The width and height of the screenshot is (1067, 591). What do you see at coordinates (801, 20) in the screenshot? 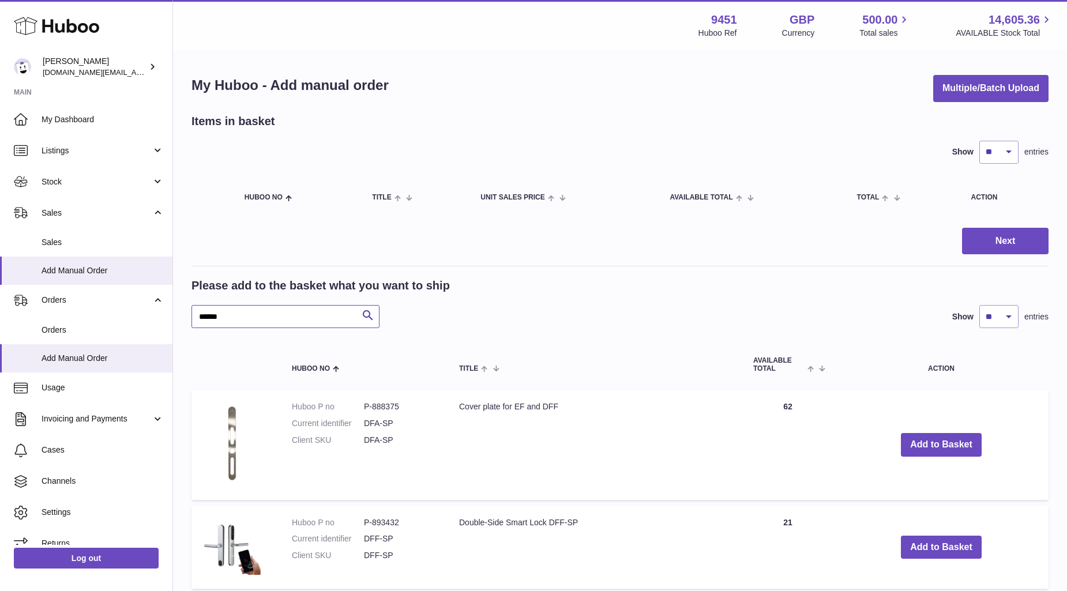
I see `strong: GBP` at bounding box center [801, 20].